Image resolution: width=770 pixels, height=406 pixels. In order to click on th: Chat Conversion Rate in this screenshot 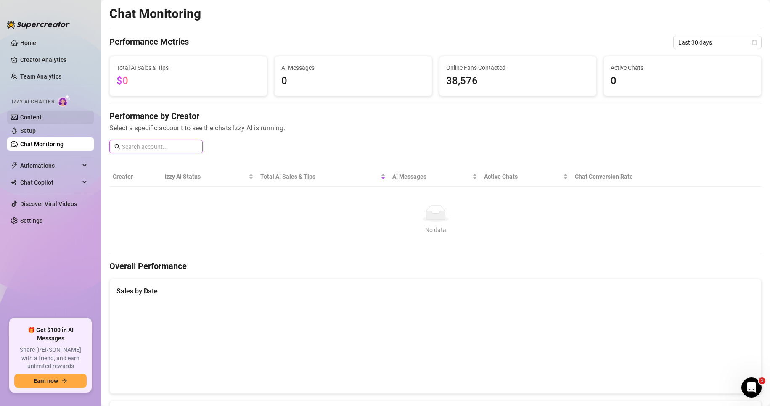, I will do `click(634, 177)`.